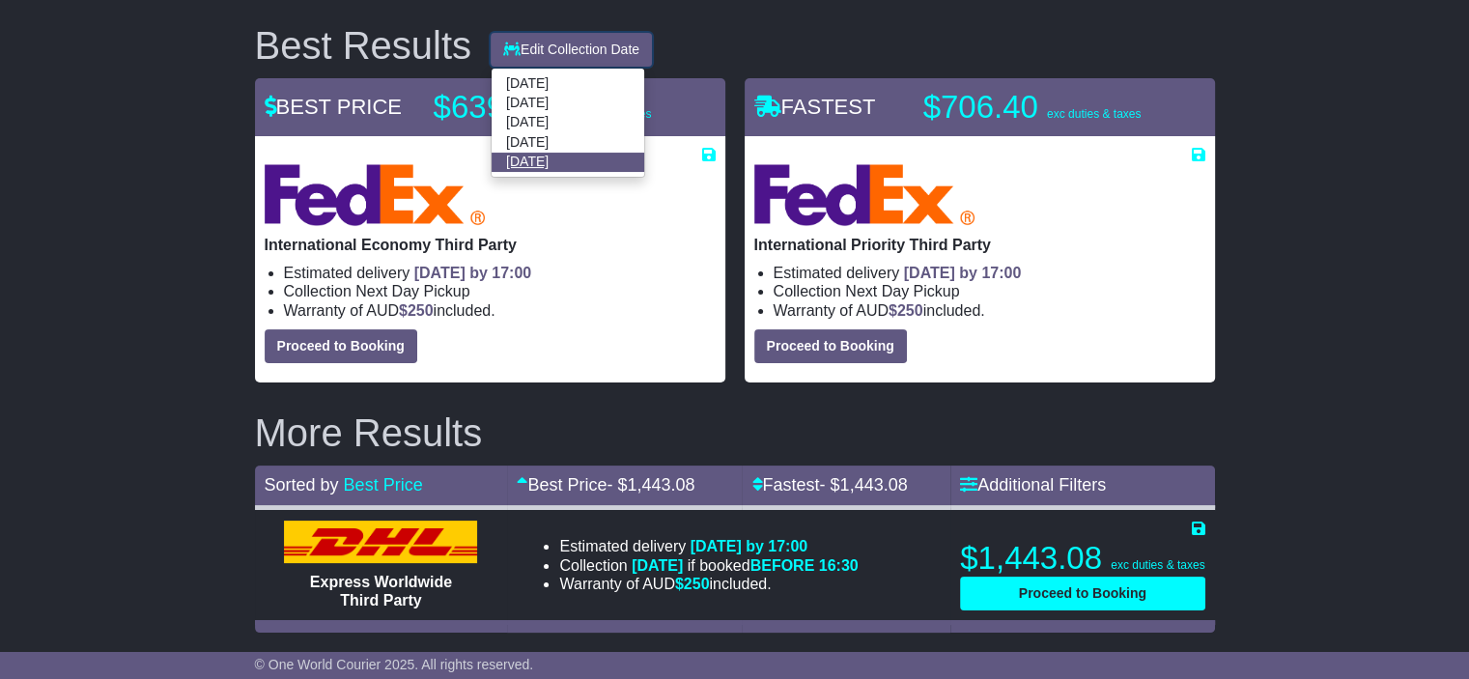 The height and width of the screenshot is (679, 1469). What do you see at coordinates (301, 485) in the screenshot?
I see `span: Sorted by` at bounding box center [301, 485].